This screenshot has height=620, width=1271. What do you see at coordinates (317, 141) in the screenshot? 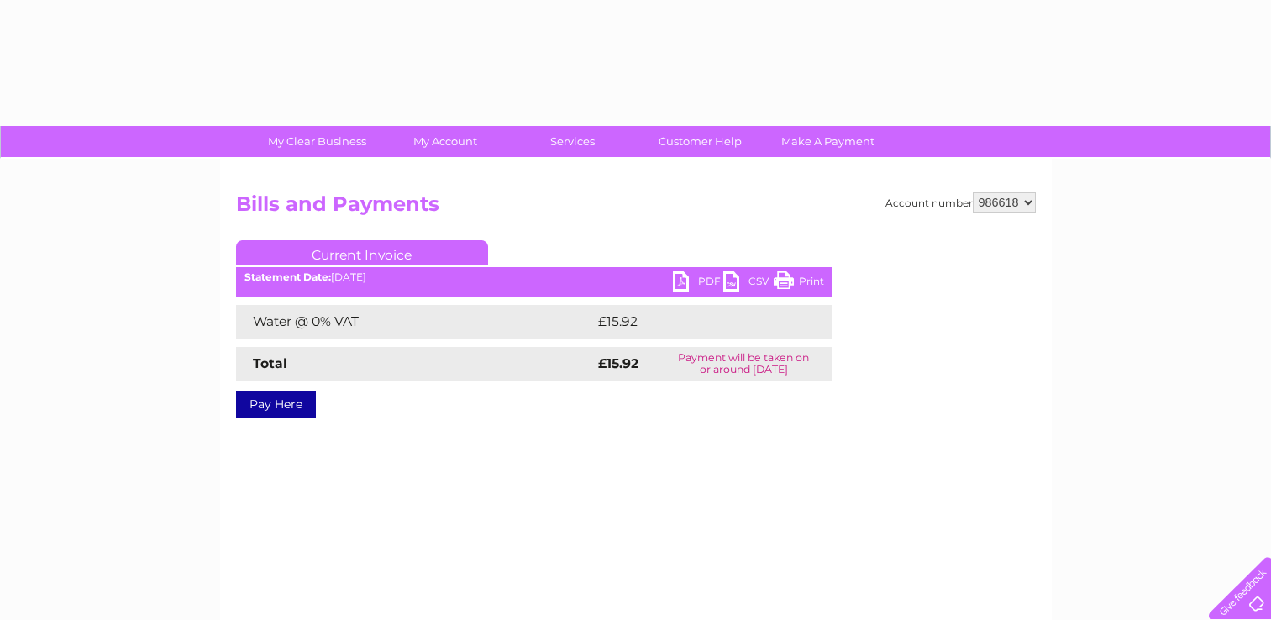
I see `a: My Clear Business` at bounding box center [317, 141].